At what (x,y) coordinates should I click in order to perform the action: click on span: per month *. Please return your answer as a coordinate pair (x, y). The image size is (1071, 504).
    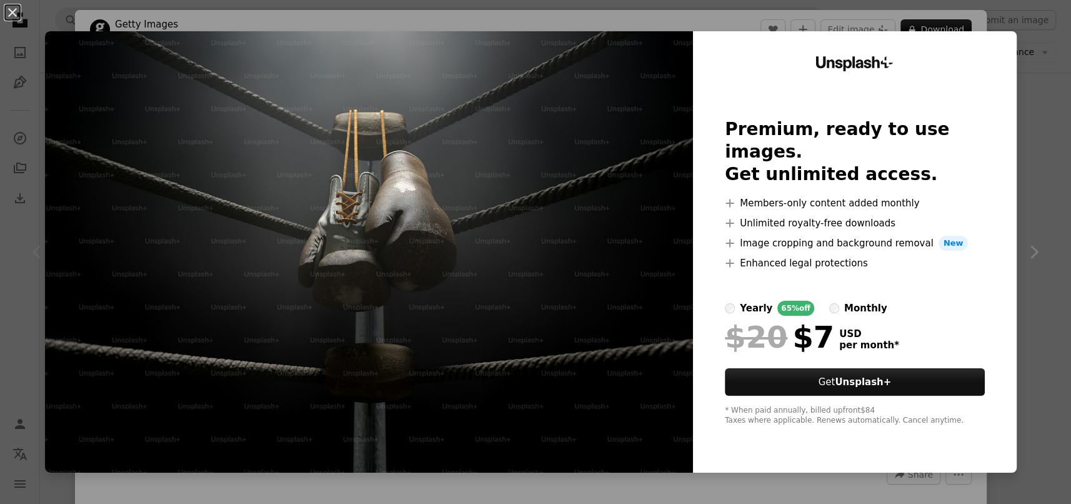
    Looking at the image, I should click on (869, 345).